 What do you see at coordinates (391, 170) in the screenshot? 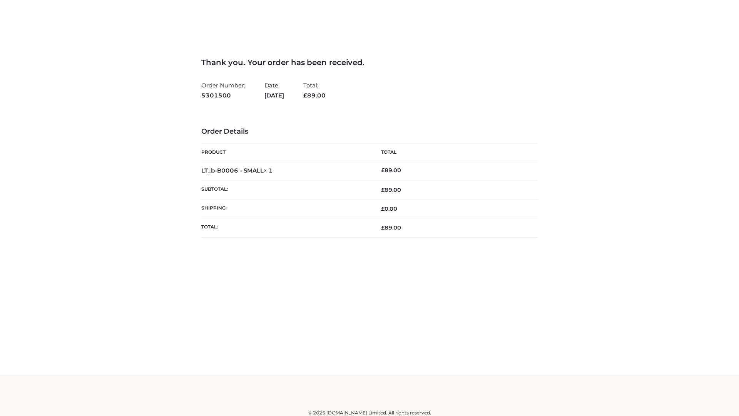
I see `bdi: 89.00` at bounding box center [391, 170].